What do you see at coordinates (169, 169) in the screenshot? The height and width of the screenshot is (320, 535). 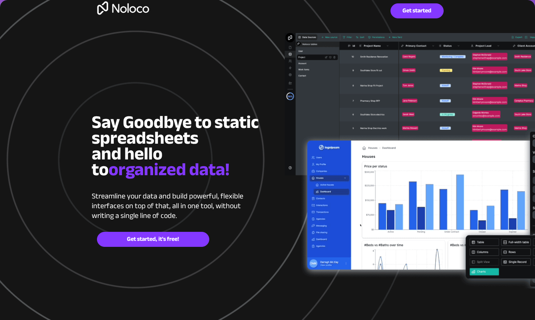 I see `span: organized data!` at bounding box center [169, 169].